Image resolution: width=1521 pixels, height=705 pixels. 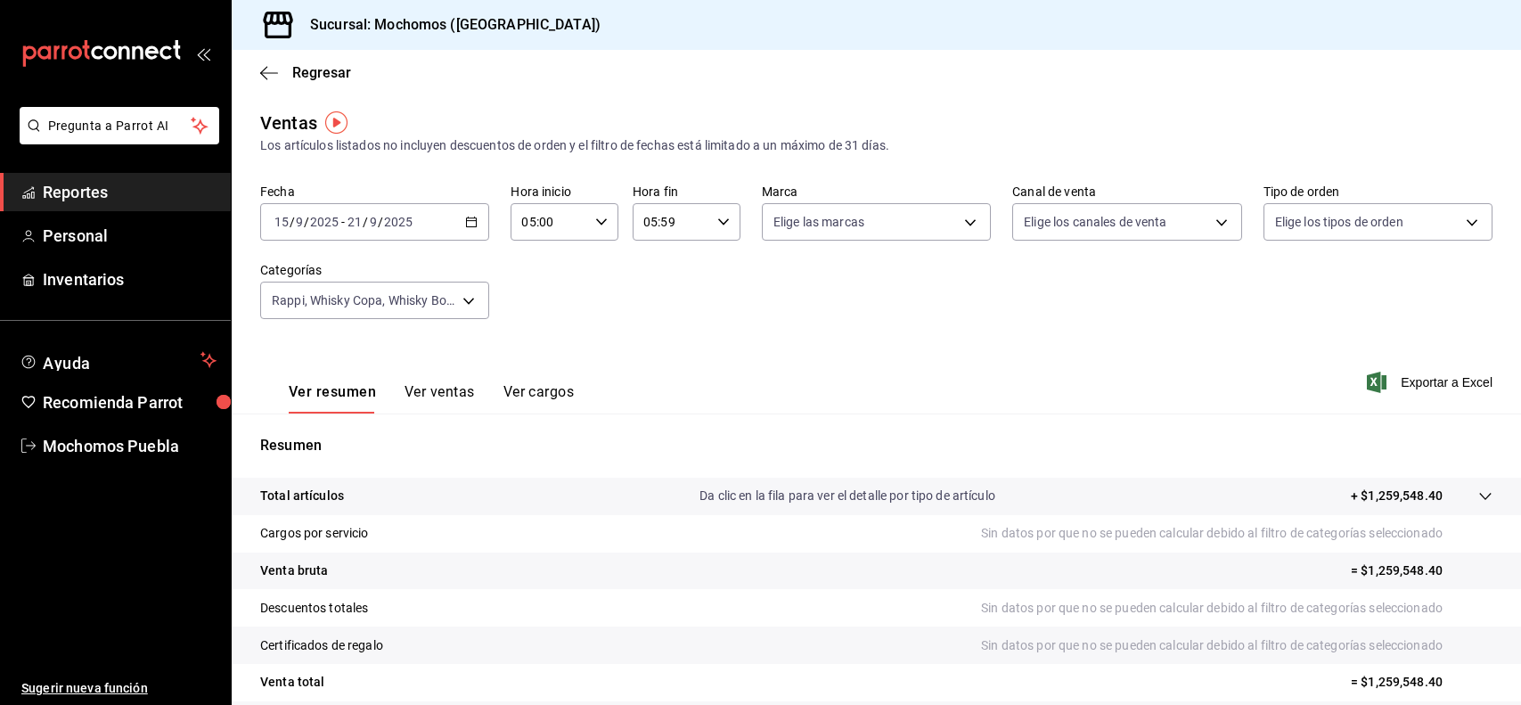 I want to click on button: Regresar, so click(x=306, y=72).